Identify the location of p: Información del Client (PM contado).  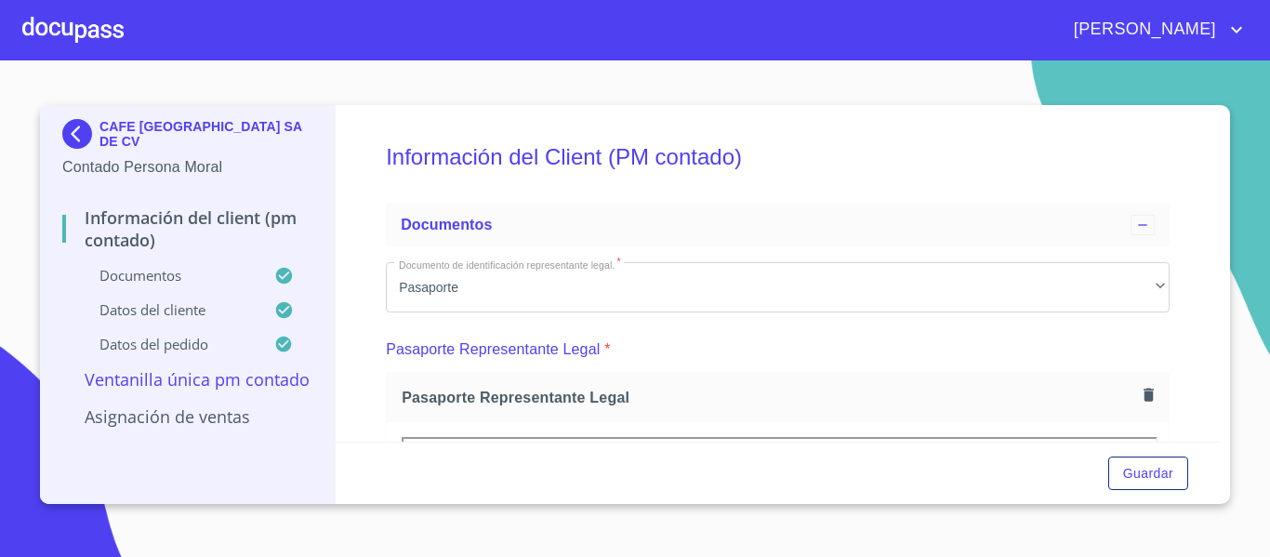
(187, 229).